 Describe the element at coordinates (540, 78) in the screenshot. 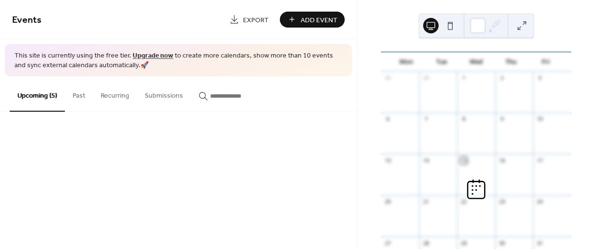

I see `div: 3` at that location.